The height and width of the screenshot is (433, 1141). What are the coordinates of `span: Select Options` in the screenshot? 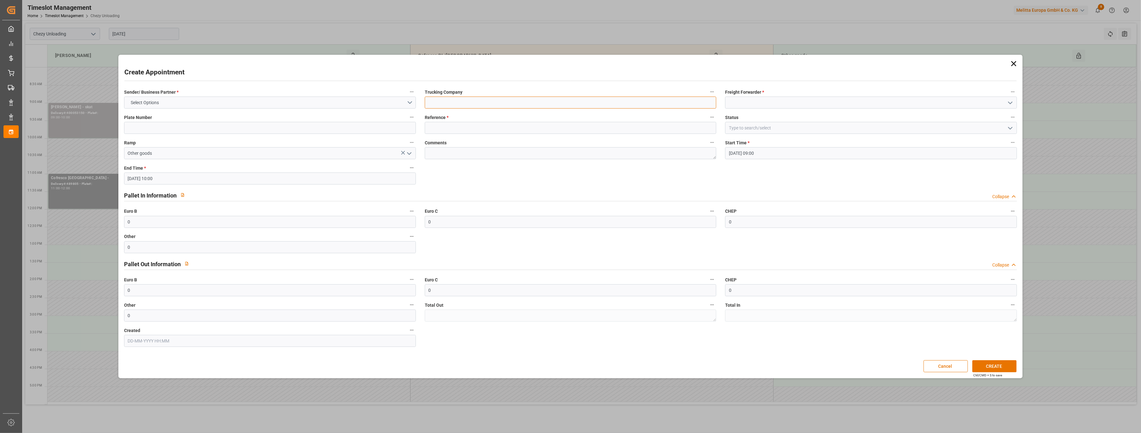 It's located at (145, 103).